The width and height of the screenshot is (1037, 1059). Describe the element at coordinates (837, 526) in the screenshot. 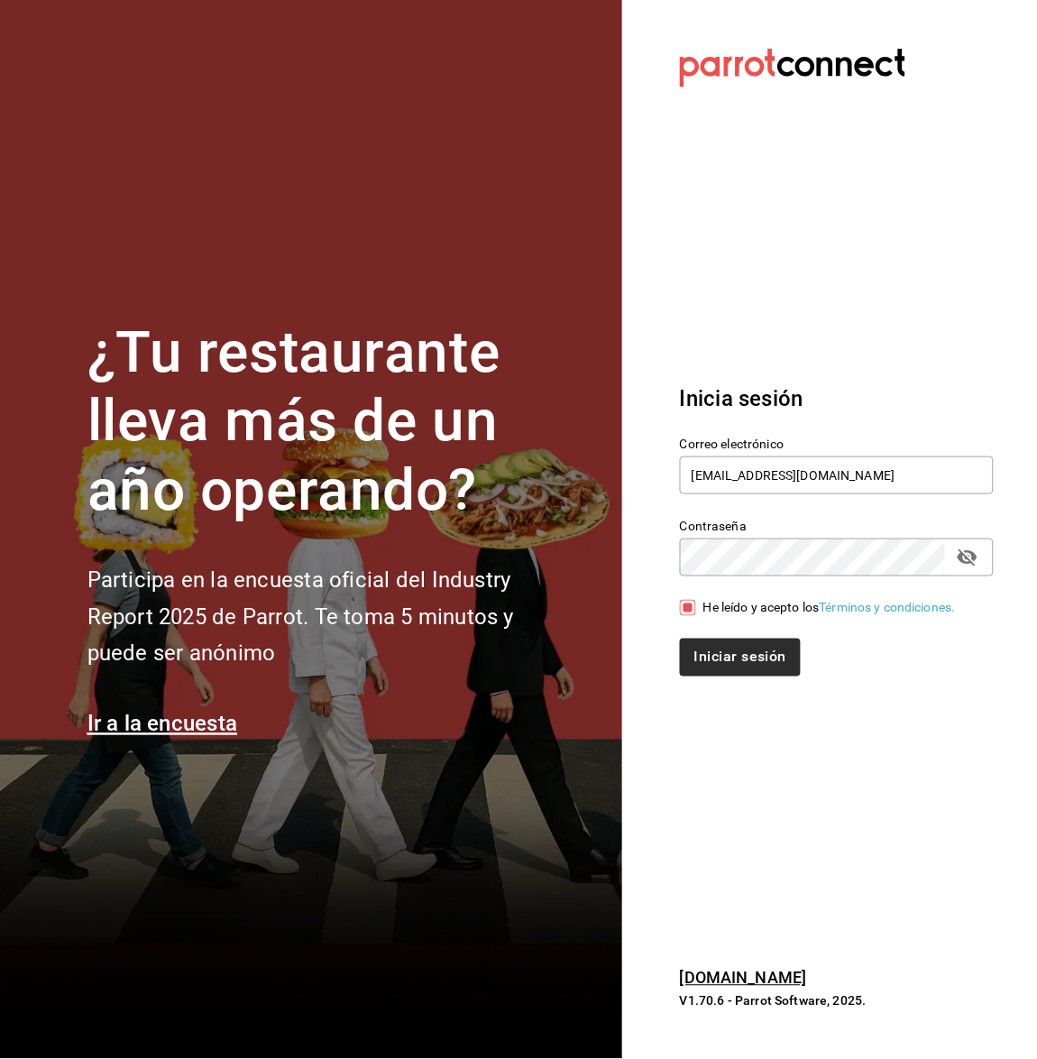

I see `label: Contraseña` at that location.